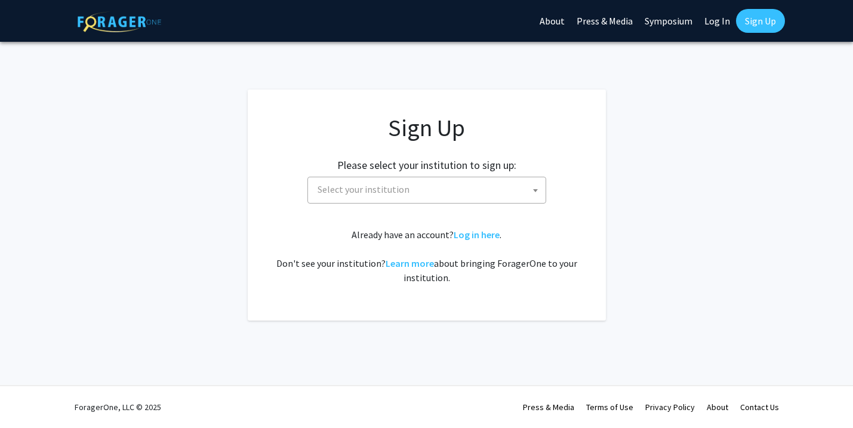 Image resolution: width=853 pixels, height=428 pixels. I want to click on h1: Sign Up, so click(427, 128).